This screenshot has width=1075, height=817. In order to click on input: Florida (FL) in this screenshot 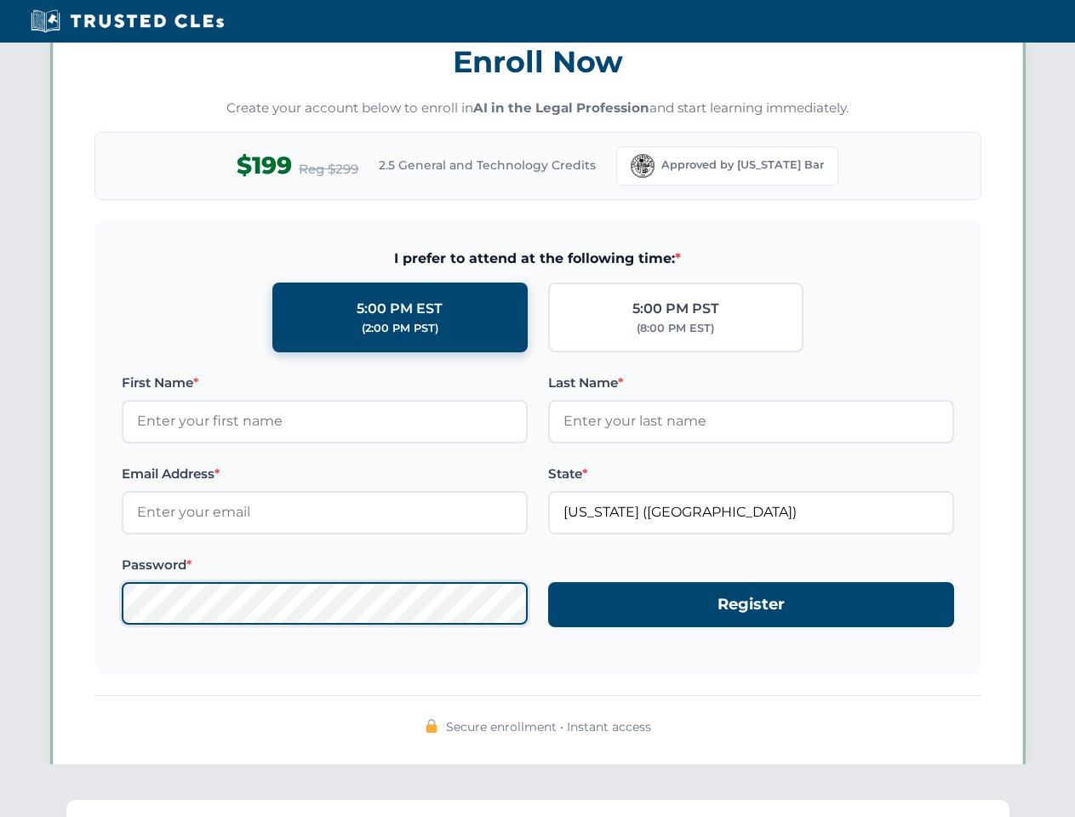, I will do `click(751, 512)`.